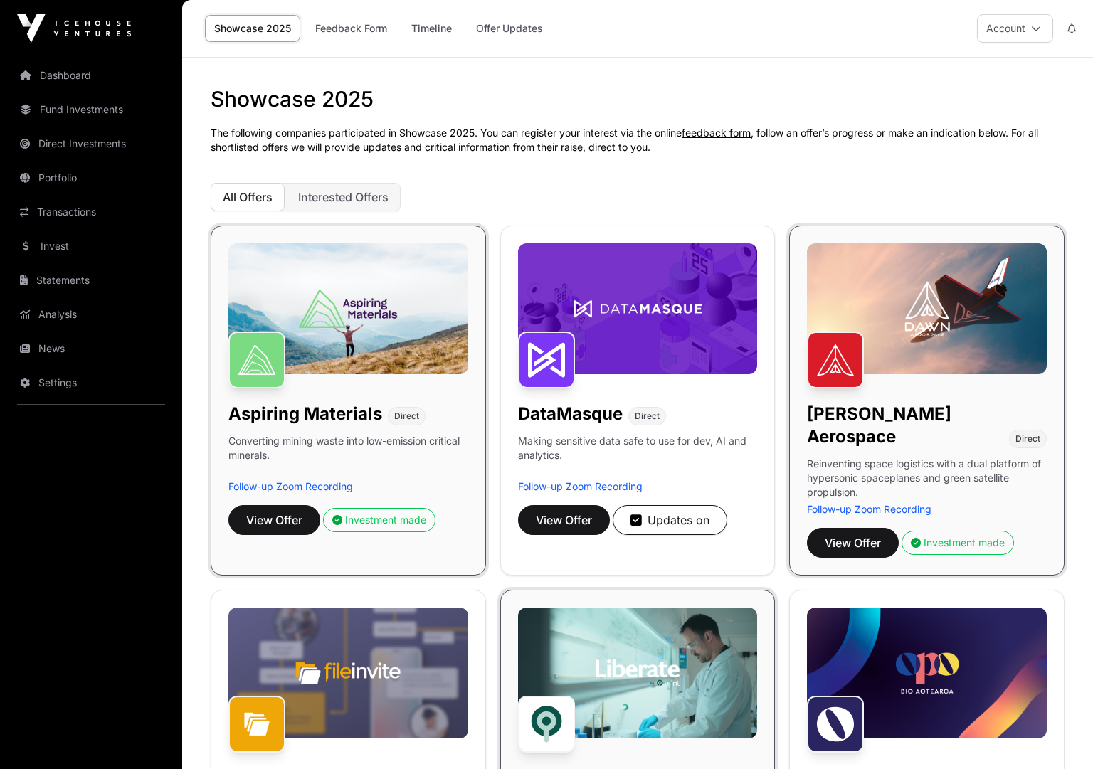 Image resolution: width=1093 pixels, height=769 pixels. Describe the element at coordinates (547, 360) in the screenshot. I see `img: DataMasque` at that location.